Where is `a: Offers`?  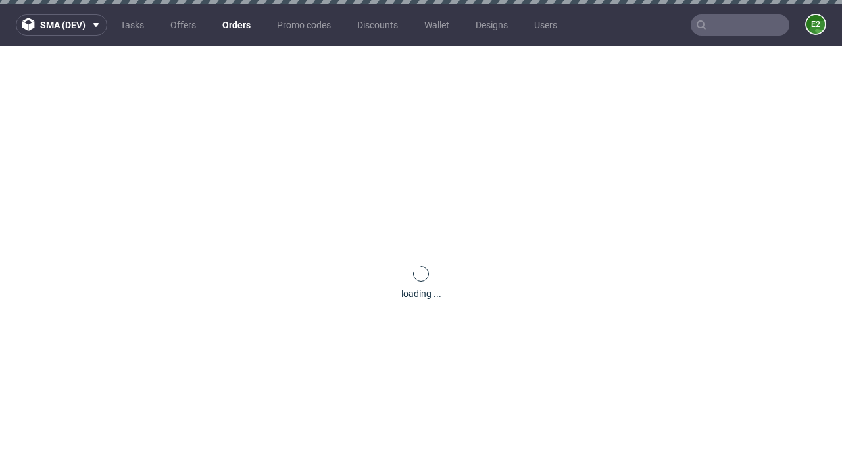
a: Offers is located at coordinates (183, 25).